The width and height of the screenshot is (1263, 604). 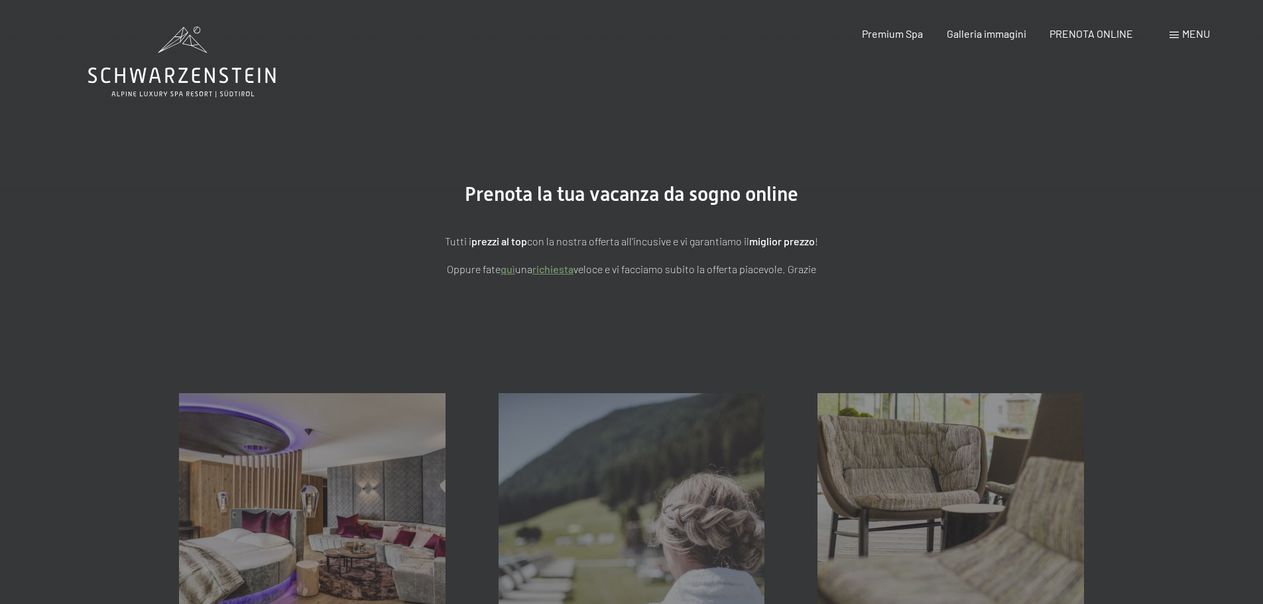 What do you see at coordinates (508, 269) in the screenshot?
I see `a: quì` at bounding box center [508, 269].